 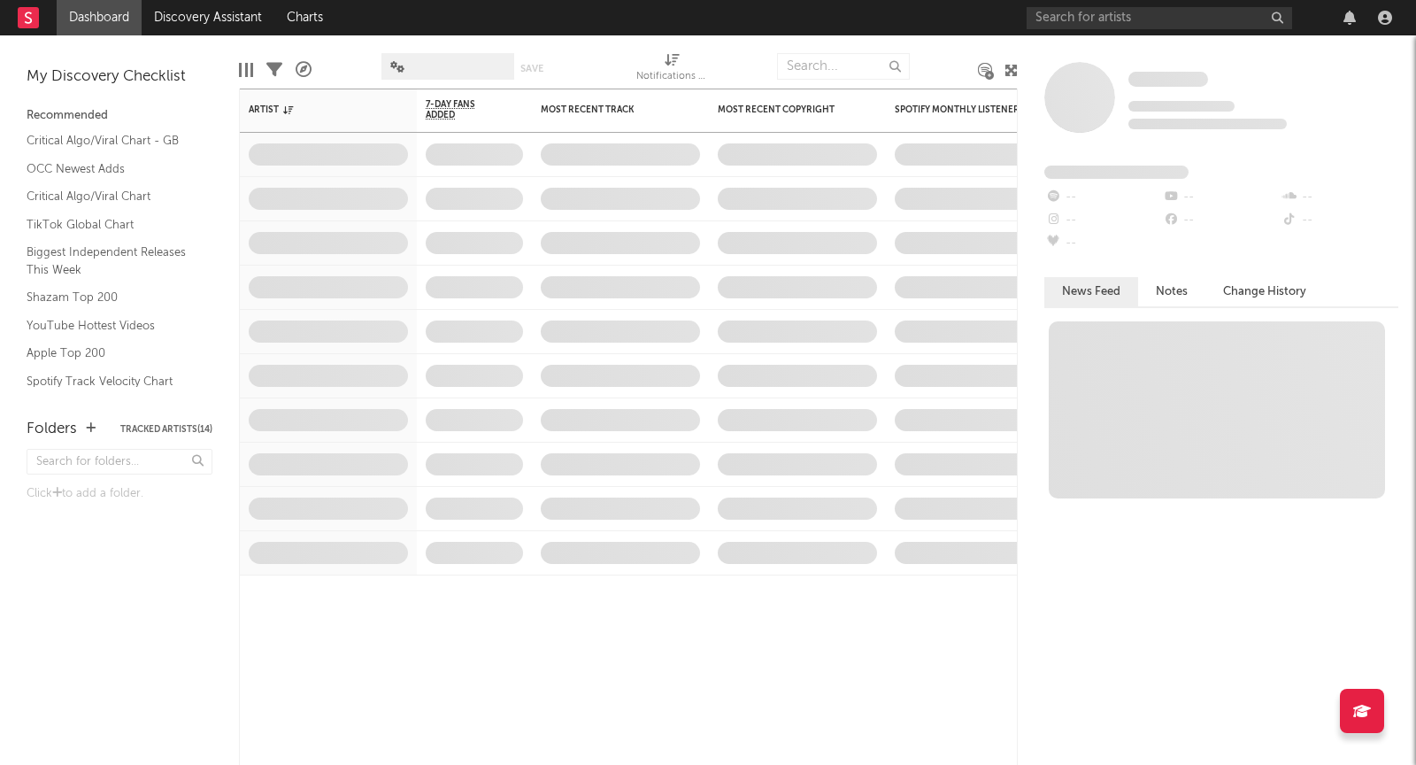 What do you see at coordinates (1091, 291) in the screenshot?
I see `button: News Feed` at bounding box center [1091, 291].